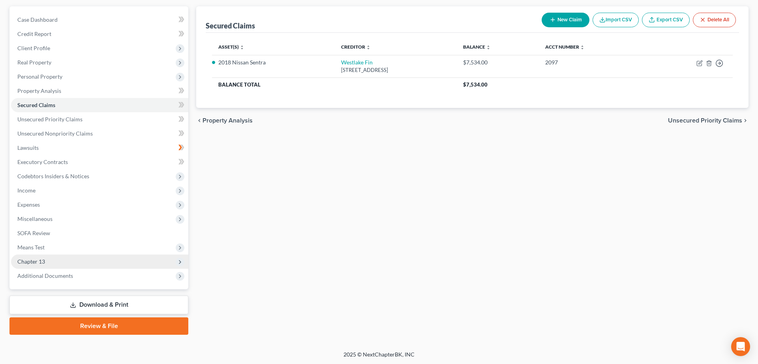 The width and height of the screenshot is (758, 364). Describe the element at coordinates (231, 47) in the screenshot. I see `a: Asset(s) unfold_more` at that location.